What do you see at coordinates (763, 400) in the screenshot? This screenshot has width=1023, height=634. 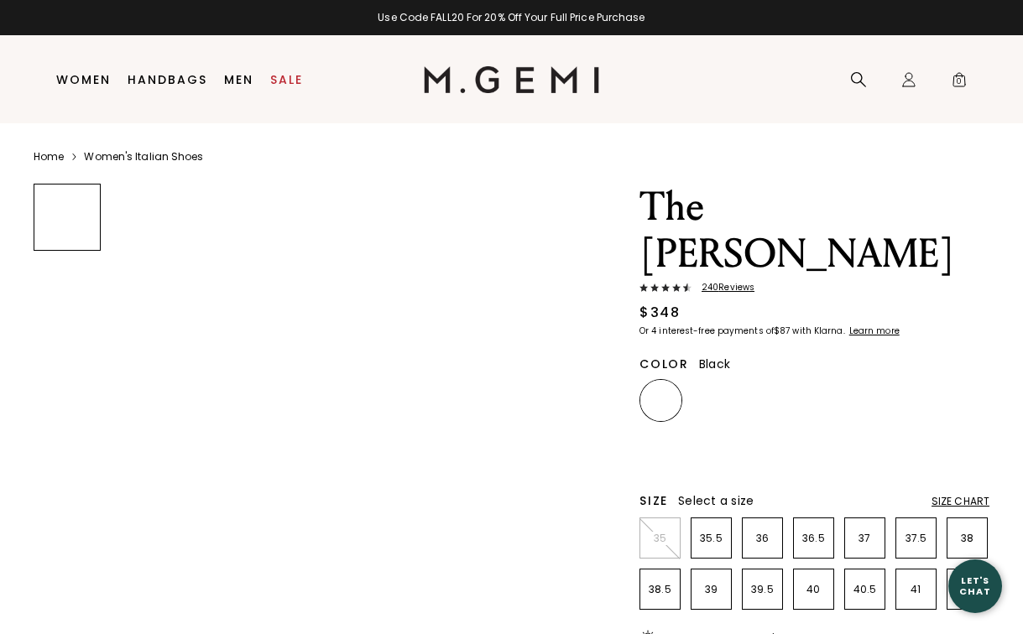 I see `img: Luggage` at bounding box center [763, 400].